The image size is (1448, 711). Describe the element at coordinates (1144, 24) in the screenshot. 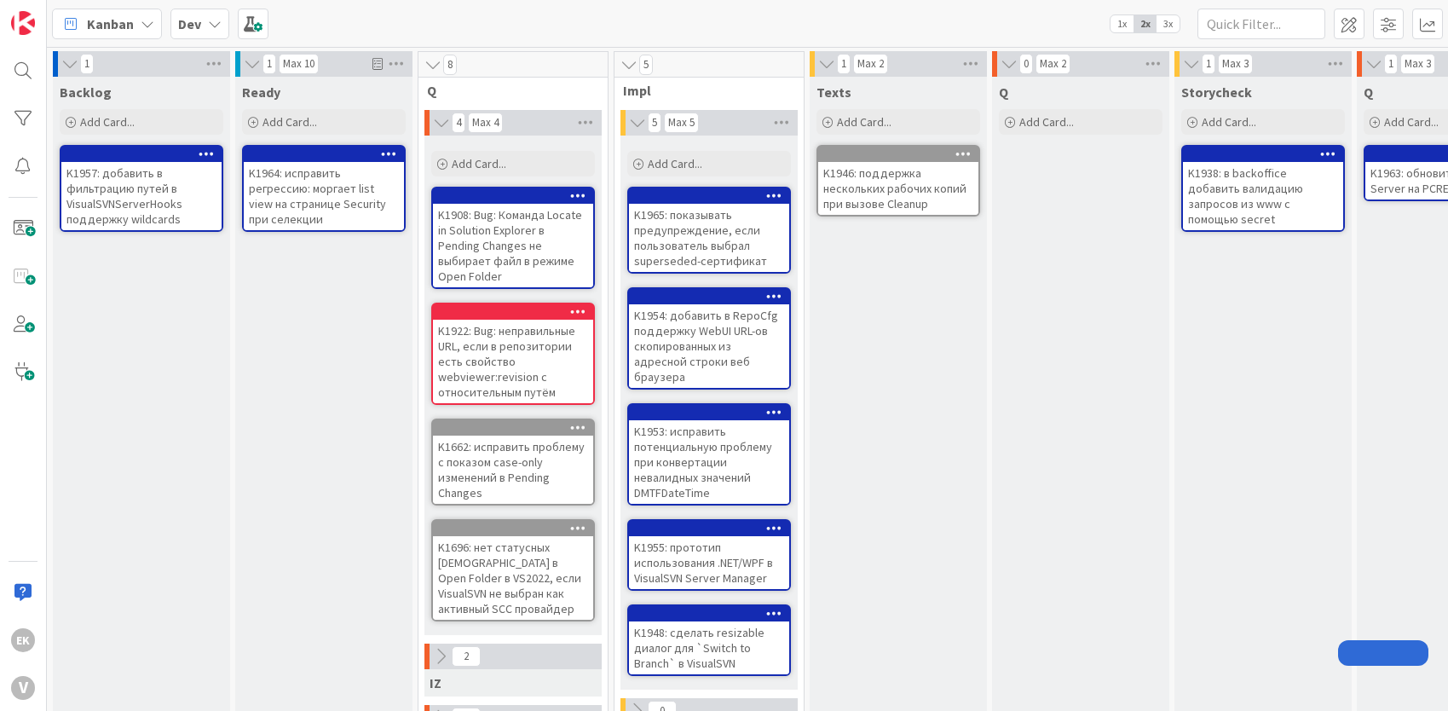

I see `span: 2x` at that location.